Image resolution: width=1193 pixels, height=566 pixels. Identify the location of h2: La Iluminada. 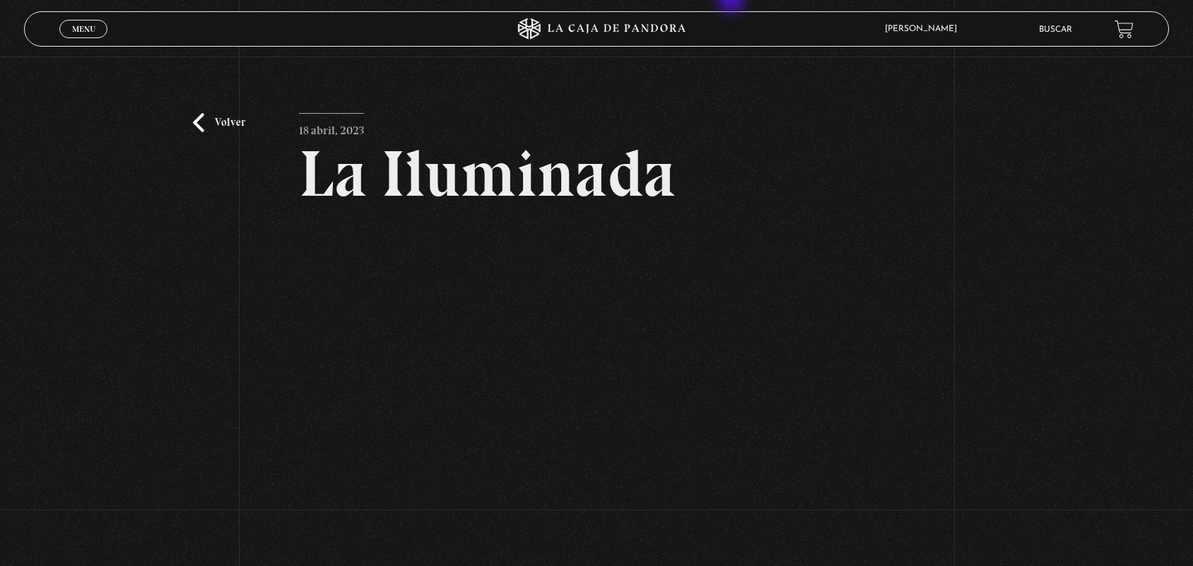
(596, 174).